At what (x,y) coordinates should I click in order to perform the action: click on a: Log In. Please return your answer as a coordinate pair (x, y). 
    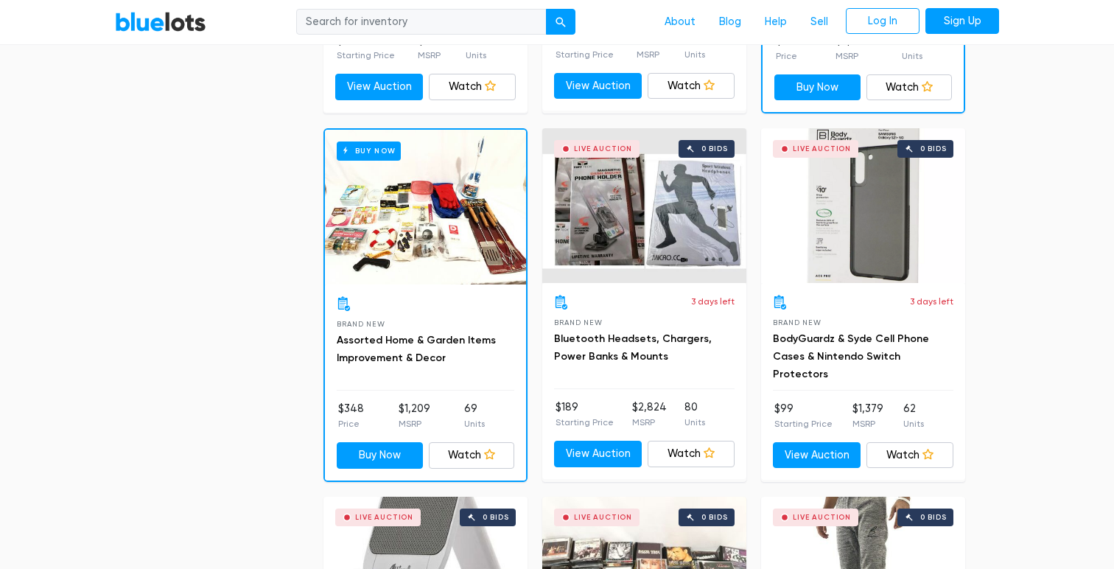
    Looking at the image, I should click on (883, 21).